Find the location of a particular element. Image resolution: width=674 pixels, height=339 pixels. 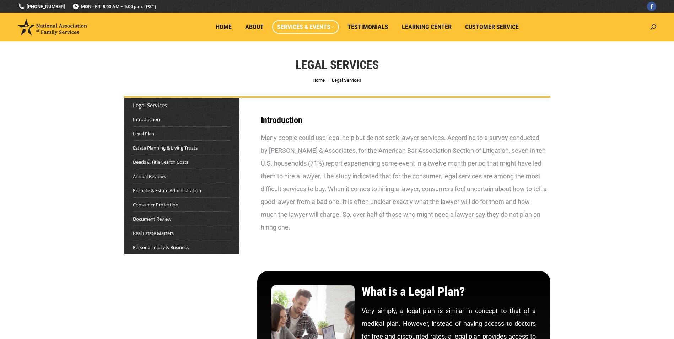

a: Customer Service is located at coordinates (491, 27).